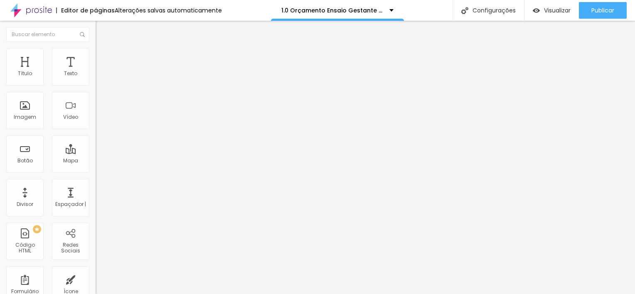  I want to click on div: Botão, so click(25, 161).